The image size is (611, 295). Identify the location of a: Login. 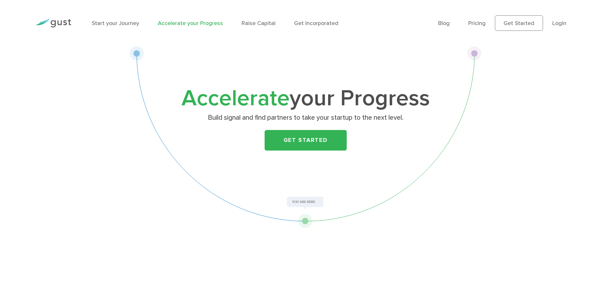
(560, 23).